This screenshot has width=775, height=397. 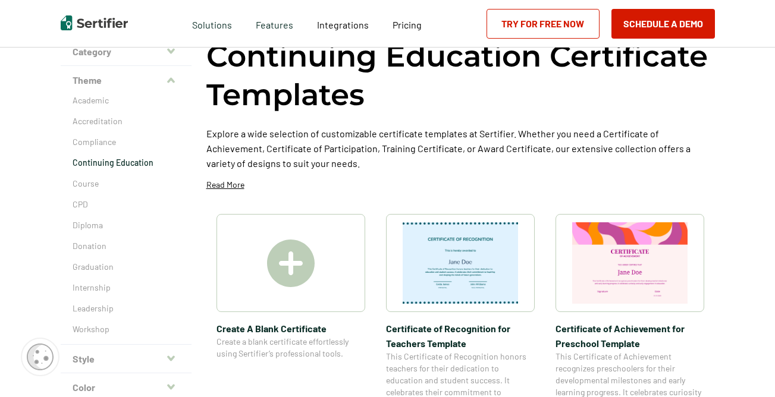 What do you see at coordinates (212, 23) in the screenshot?
I see `span: Solutions` at bounding box center [212, 23].